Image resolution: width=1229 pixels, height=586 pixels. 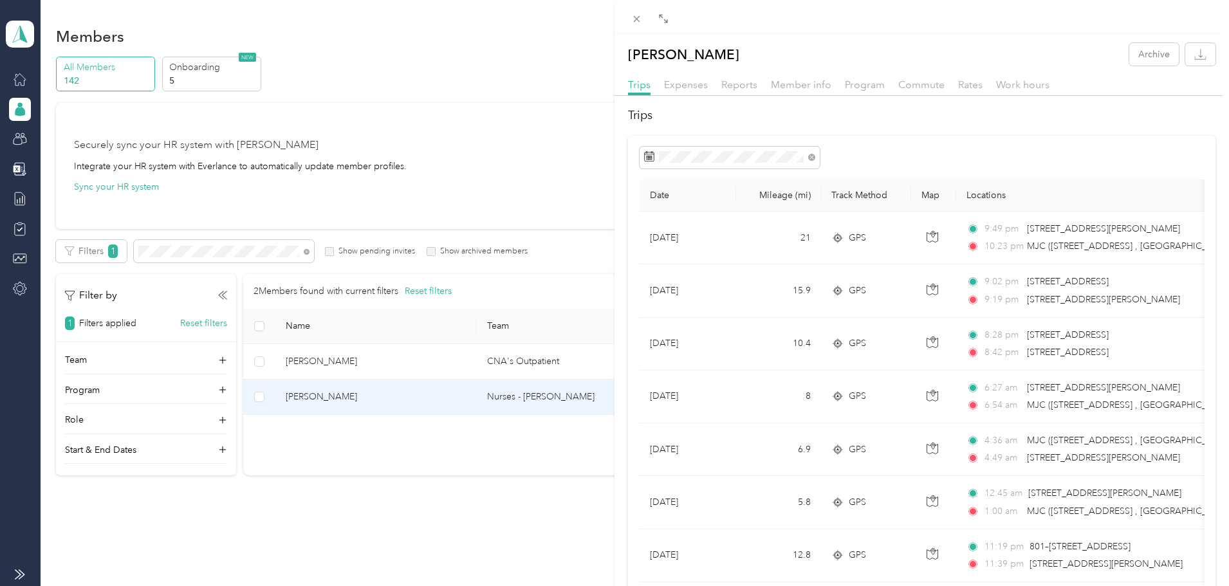 I want to click on span: Program, so click(x=865, y=84).